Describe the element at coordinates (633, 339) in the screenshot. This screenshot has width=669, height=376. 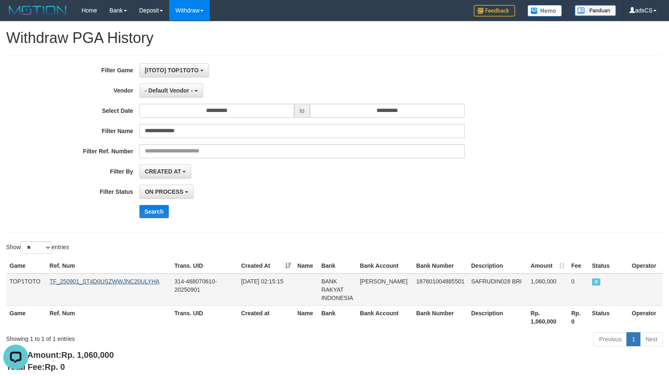
I see `a: 1` at that location.